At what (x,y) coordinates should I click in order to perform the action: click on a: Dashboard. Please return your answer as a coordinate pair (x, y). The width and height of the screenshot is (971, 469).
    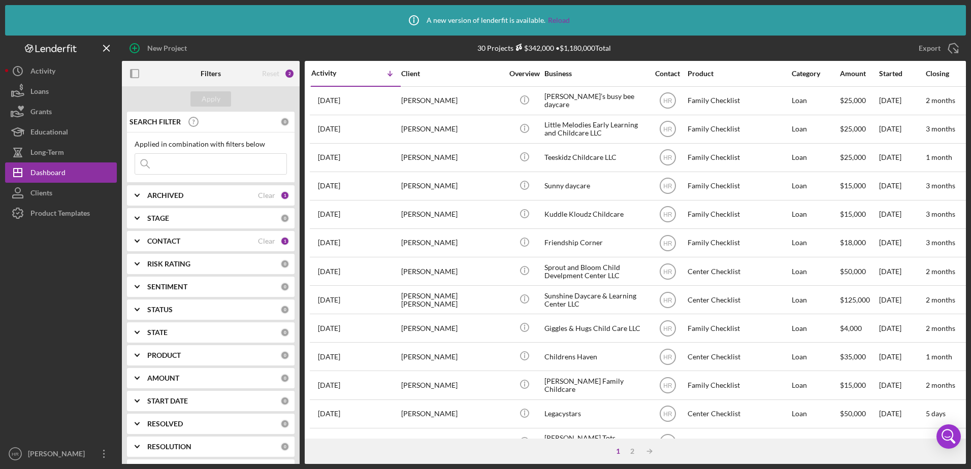
    Looking at the image, I should click on (61, 173).